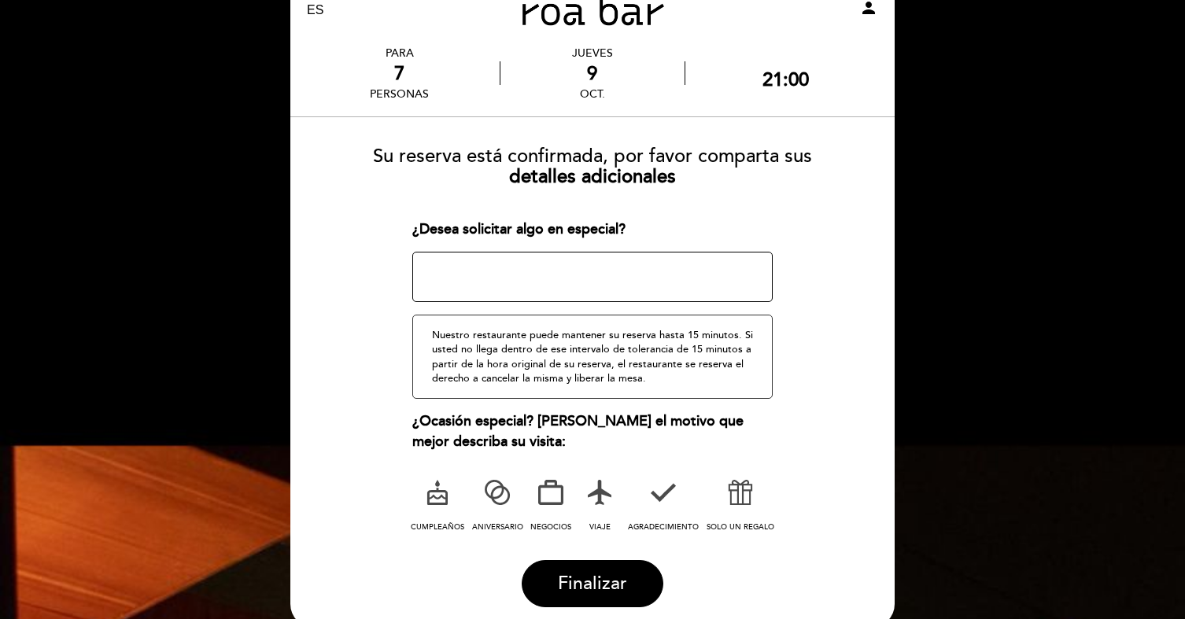  I want to click on div: oct., so click(592, 94).